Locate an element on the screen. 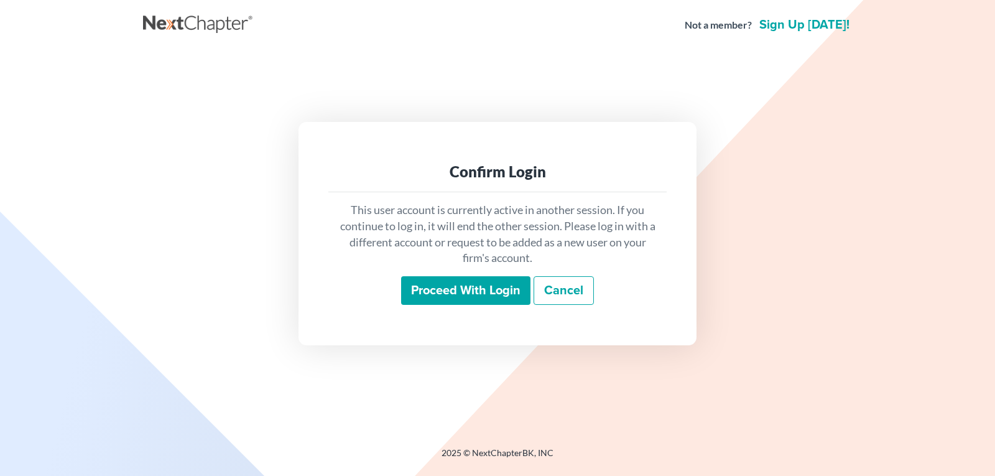 The width and height of the screenshot is (995, 476). div: Confirm Login is located at coordinates (497, 172).